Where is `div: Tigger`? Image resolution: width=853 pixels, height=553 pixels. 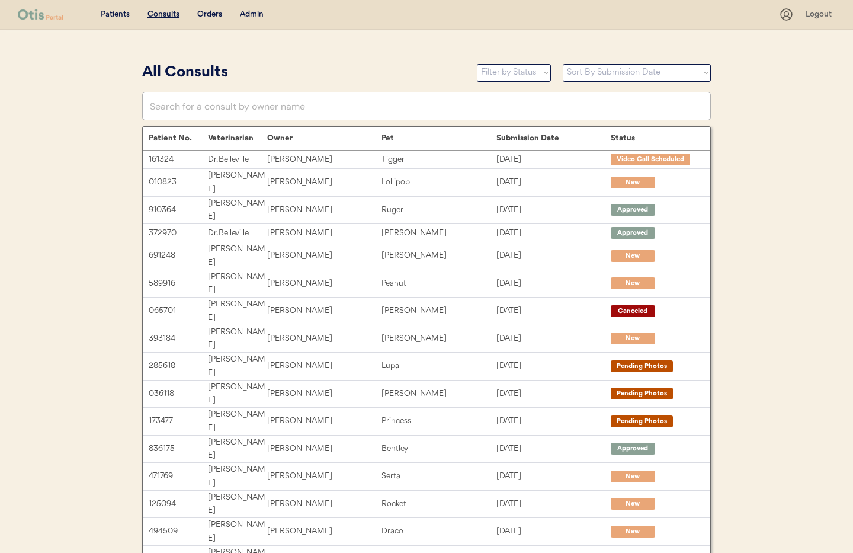 div: Tigger is located at coordinates (438, 159).